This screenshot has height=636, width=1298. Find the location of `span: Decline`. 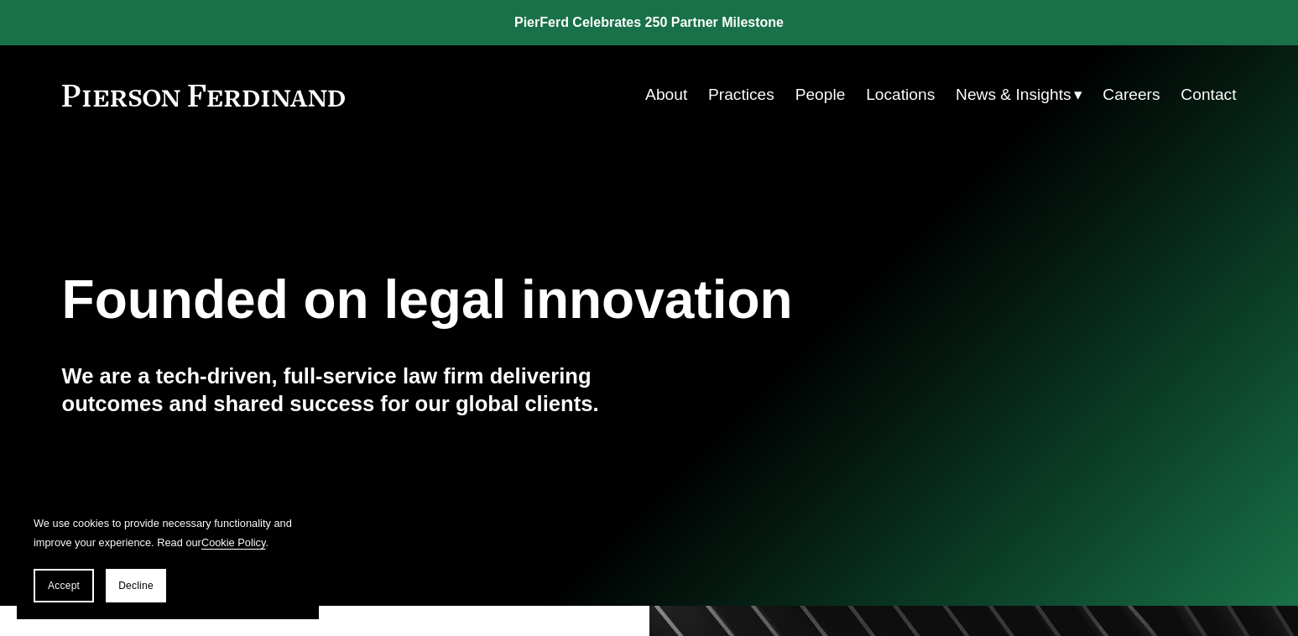

span: Decline is located at coordinates (136, 585).